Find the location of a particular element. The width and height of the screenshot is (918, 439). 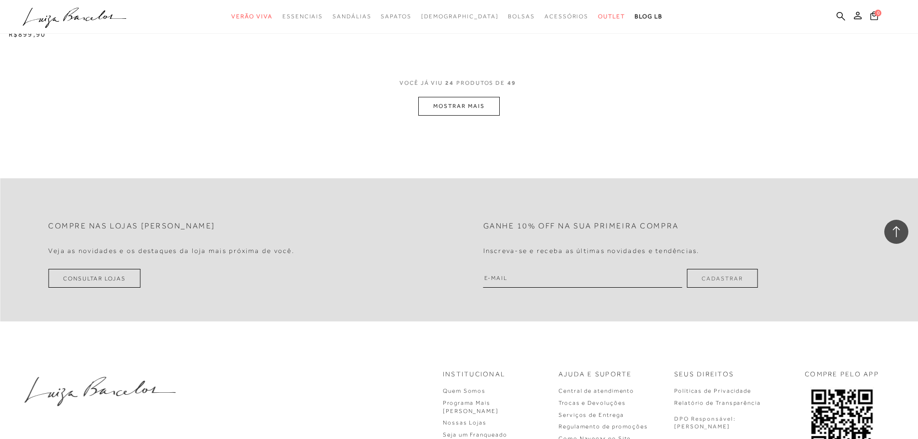

a: Serviços de Entrega is located at coordinates (591, 415).